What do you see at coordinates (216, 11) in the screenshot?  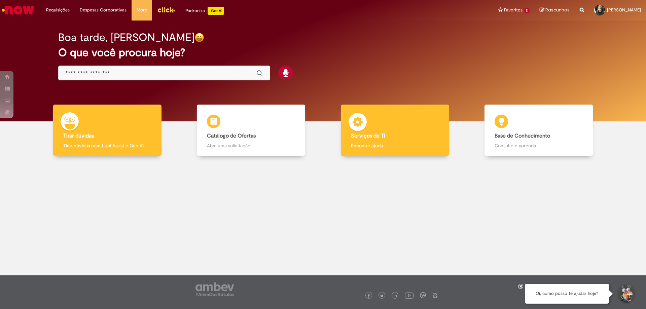 I see `p: +GenAi` at bounding box center [216, 11].